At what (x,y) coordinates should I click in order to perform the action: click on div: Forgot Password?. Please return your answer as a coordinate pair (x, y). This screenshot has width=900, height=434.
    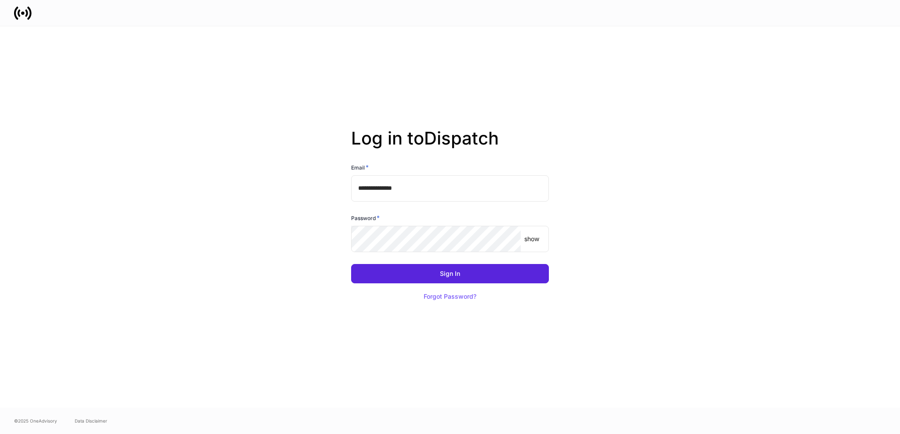
    Looking at the image, I should click on (450, 297).